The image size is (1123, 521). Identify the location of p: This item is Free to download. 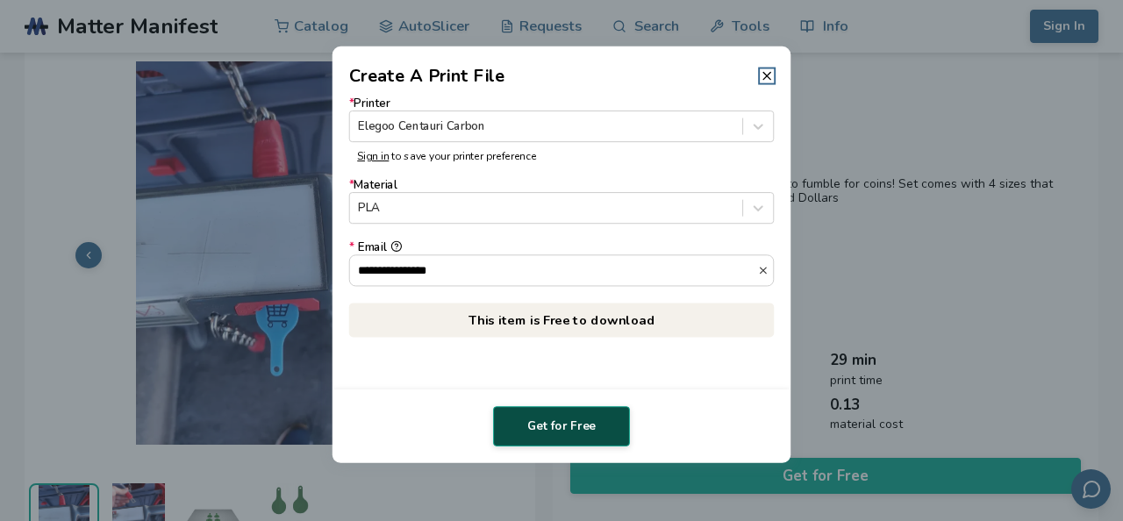
(562, 319).